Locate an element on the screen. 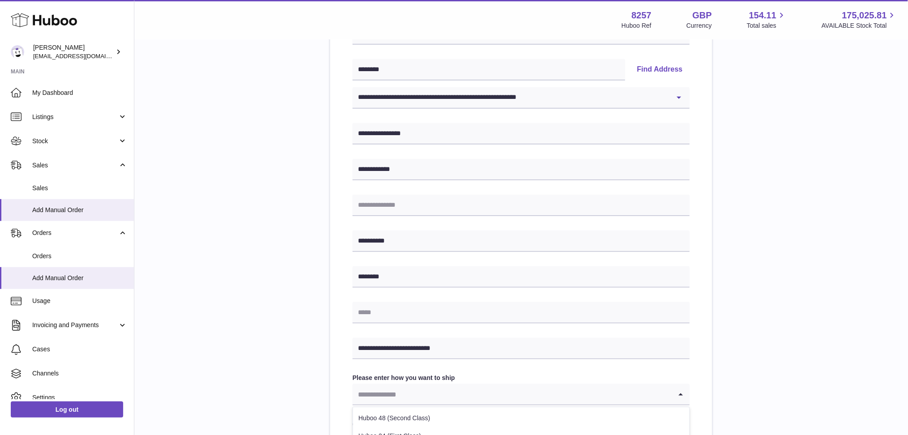  div: Huboo Ref is located at coordinates (637, 26).